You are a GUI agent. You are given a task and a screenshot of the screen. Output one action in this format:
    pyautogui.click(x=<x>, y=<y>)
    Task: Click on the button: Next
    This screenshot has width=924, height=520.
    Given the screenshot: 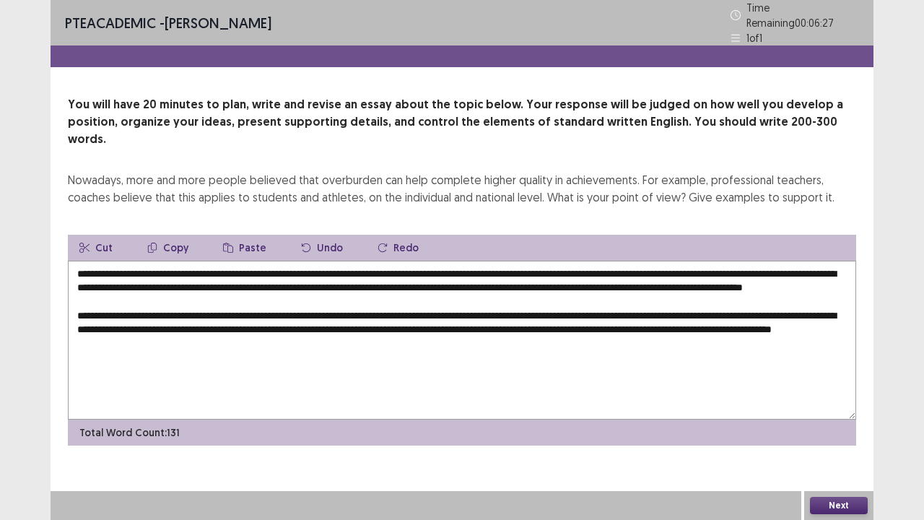 What is the action you would take?
    pyautogui.click(x=839, y=505)
    